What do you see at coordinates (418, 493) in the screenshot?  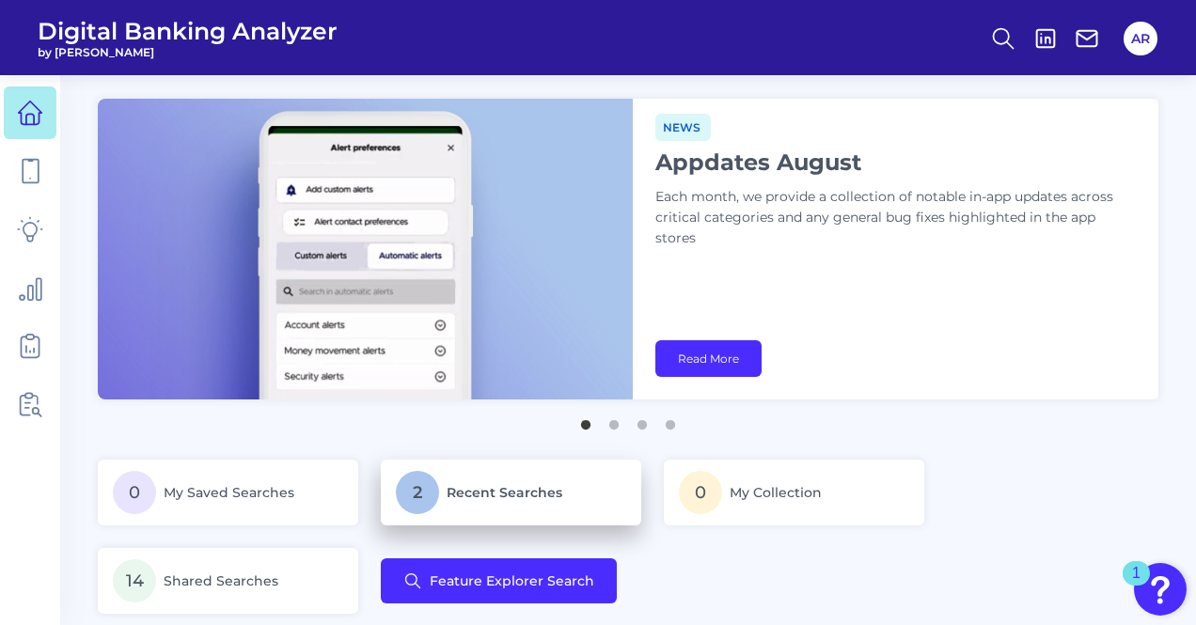 I see `span: 2` at bounding box center [418, 493].